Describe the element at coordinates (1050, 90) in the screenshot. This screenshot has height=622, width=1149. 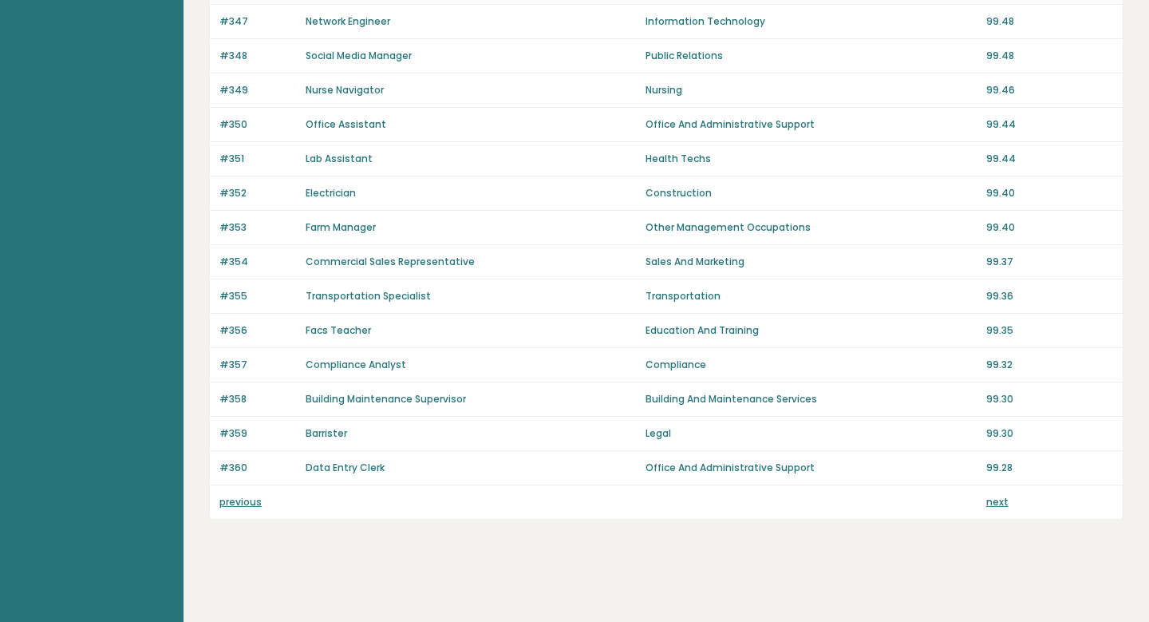
I see `p: 99.46` at that location.